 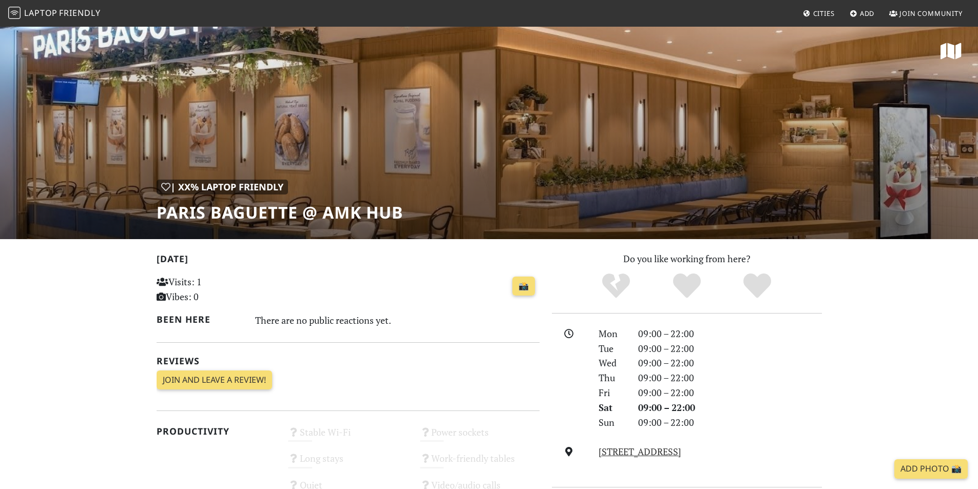 What do you see at coordinates (926, 13) in the screenshot?
I see `a: Join Community` at bounding box center [926, 13].